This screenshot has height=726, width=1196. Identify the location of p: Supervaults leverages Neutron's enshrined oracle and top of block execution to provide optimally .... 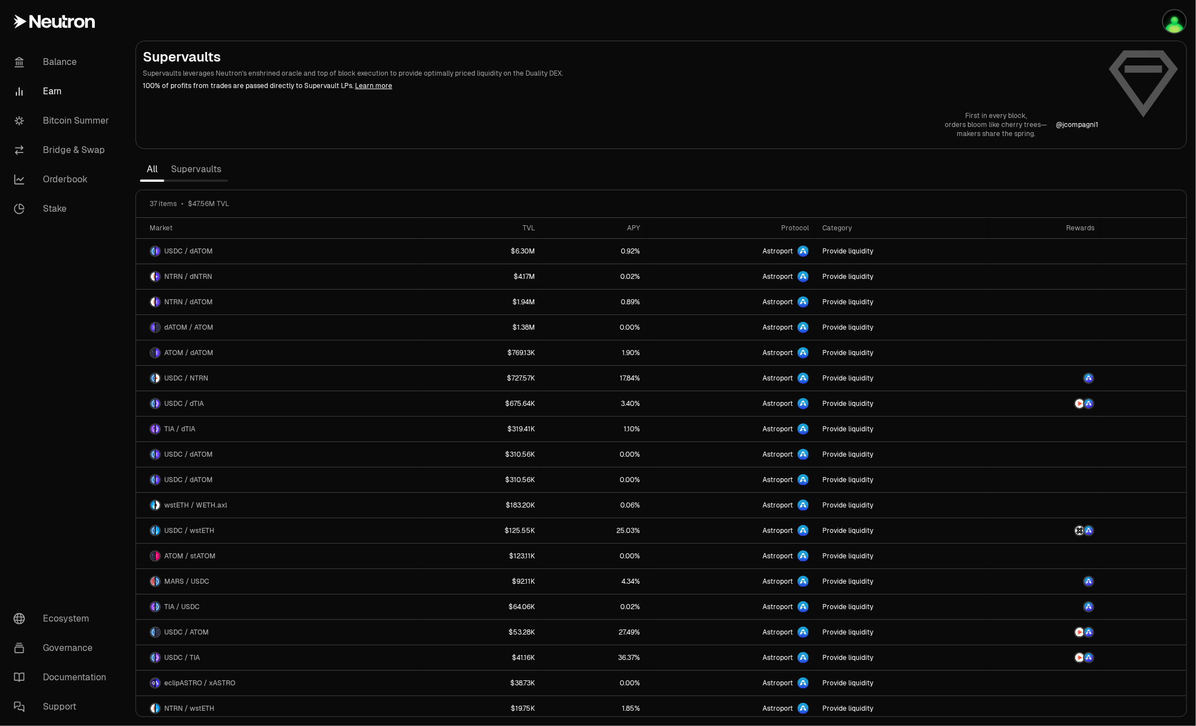
(620, 73).